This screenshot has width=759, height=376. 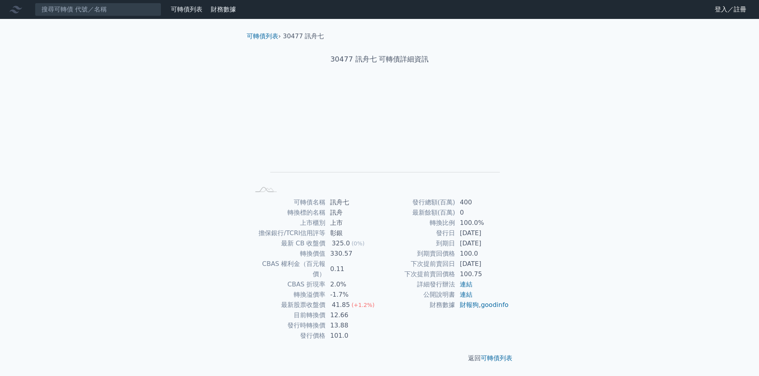 What do you see at coordinates (341, 305) in the screenshot?
I see `div: 41.85` at bounding box center [341, 305].